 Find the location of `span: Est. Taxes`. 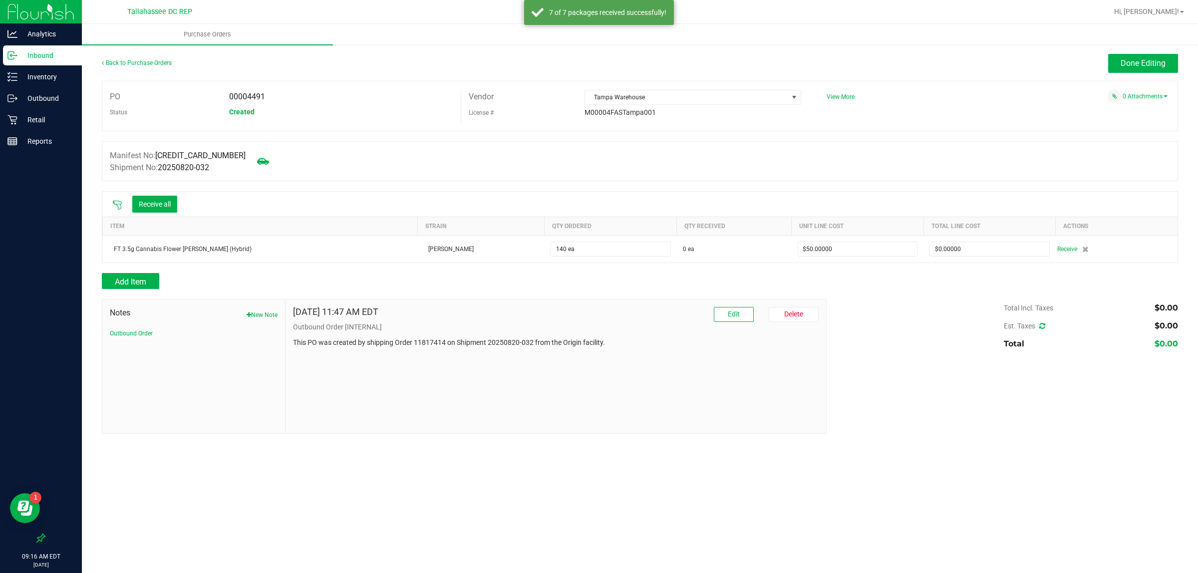

span: Est. Taxes is located at coordinates (1025, 326).